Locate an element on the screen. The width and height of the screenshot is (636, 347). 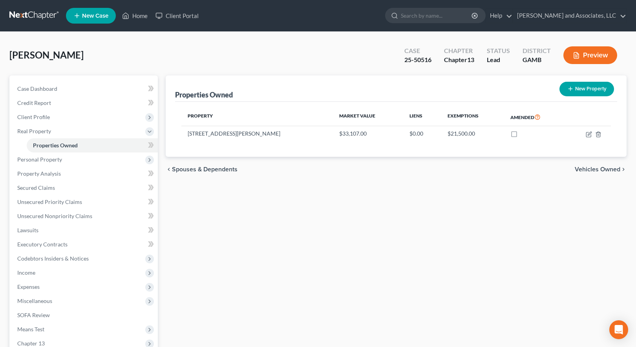
span: Unsecured Priority Claims is located at coordinates (49, 201).